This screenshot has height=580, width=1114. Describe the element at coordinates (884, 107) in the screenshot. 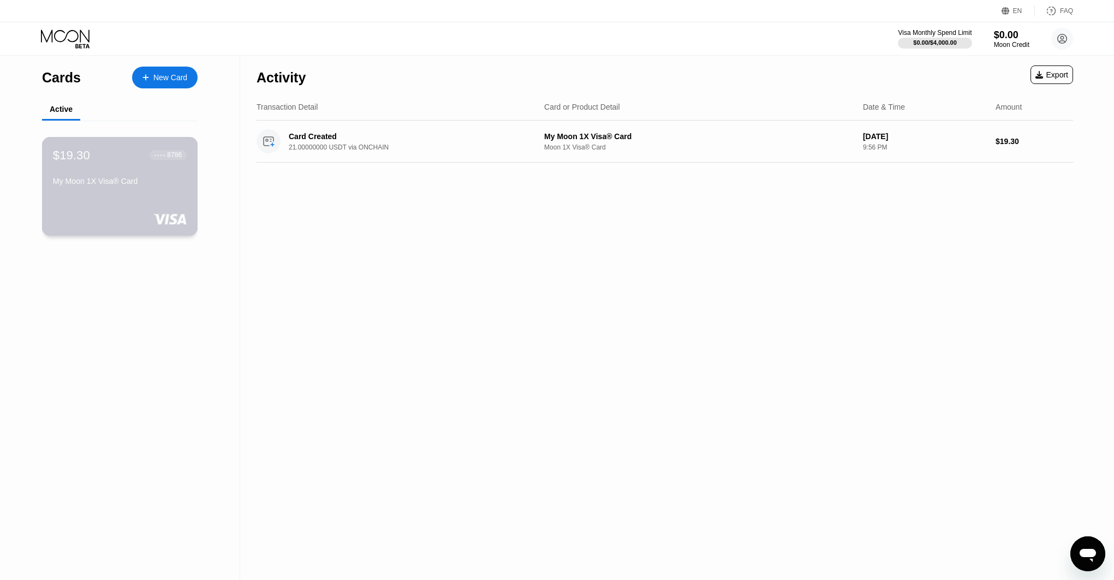

I see `div: Date & Time` at that location.